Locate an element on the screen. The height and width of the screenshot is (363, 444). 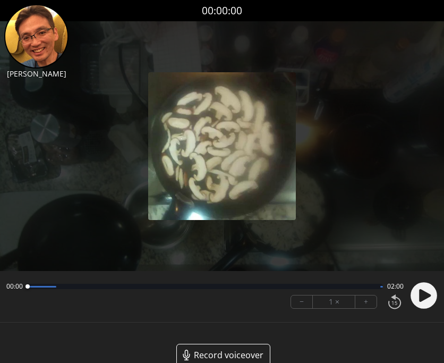
span: 02:00 is located at coordinates (395, 286).